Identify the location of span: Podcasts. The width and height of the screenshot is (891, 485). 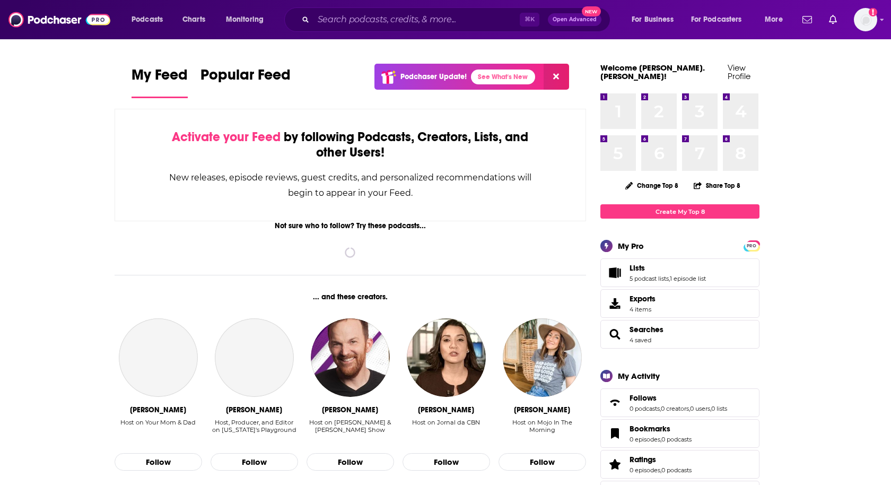
(147, 20).